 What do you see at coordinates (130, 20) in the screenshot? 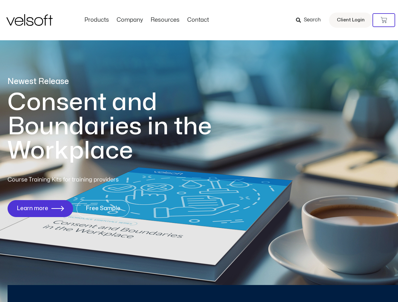
I see `a: CompanyMenu Toggle` at bounding box center [130, 20].